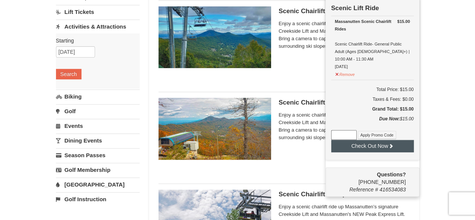  What do you see at coordinates (404, 21) in the screenshot?
I see `strong: $15.00` at bounding box center [404, 21].